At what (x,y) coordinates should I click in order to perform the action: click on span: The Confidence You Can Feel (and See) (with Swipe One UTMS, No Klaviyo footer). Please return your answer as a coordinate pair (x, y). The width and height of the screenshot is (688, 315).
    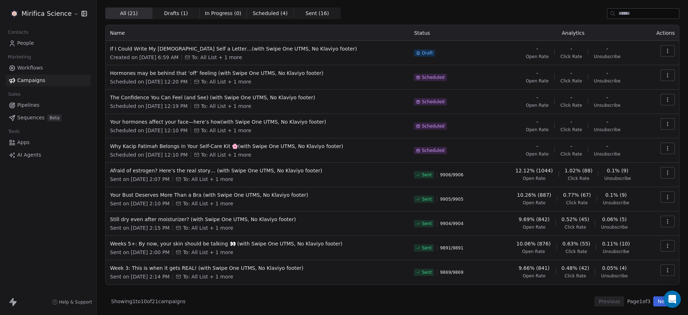
    Looking at the image, I should click on (257, 97).